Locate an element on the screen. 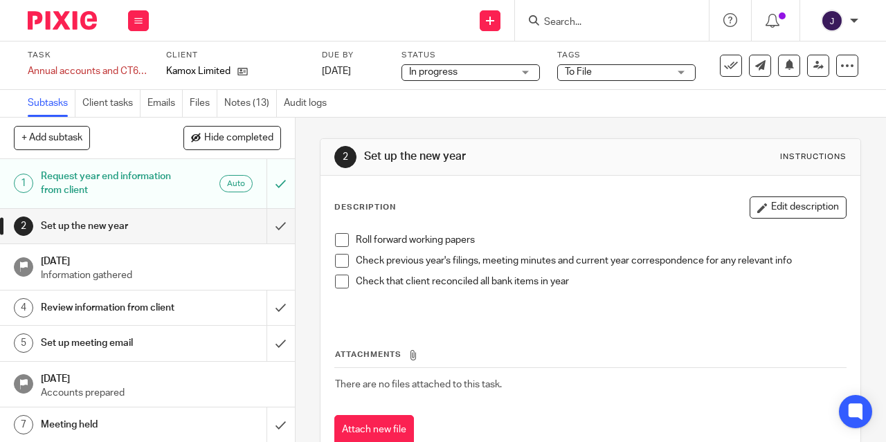  label: Tags is located at coordinates (626, 55).